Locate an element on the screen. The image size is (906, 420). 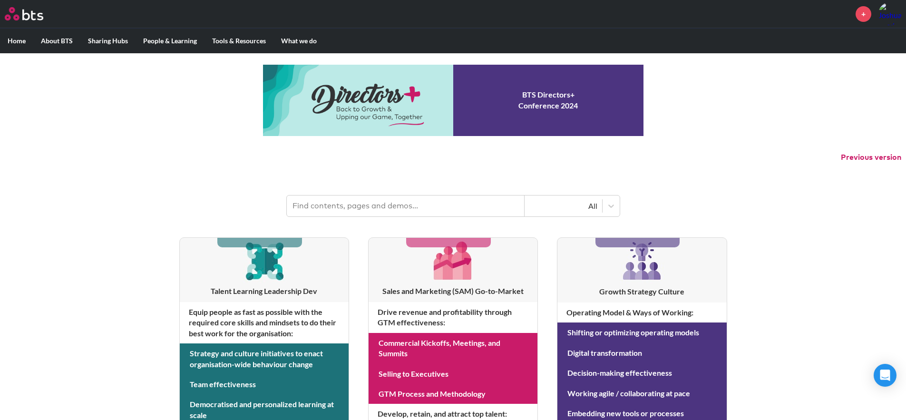
img: BTS Logo is located at coordinates (24, 14).